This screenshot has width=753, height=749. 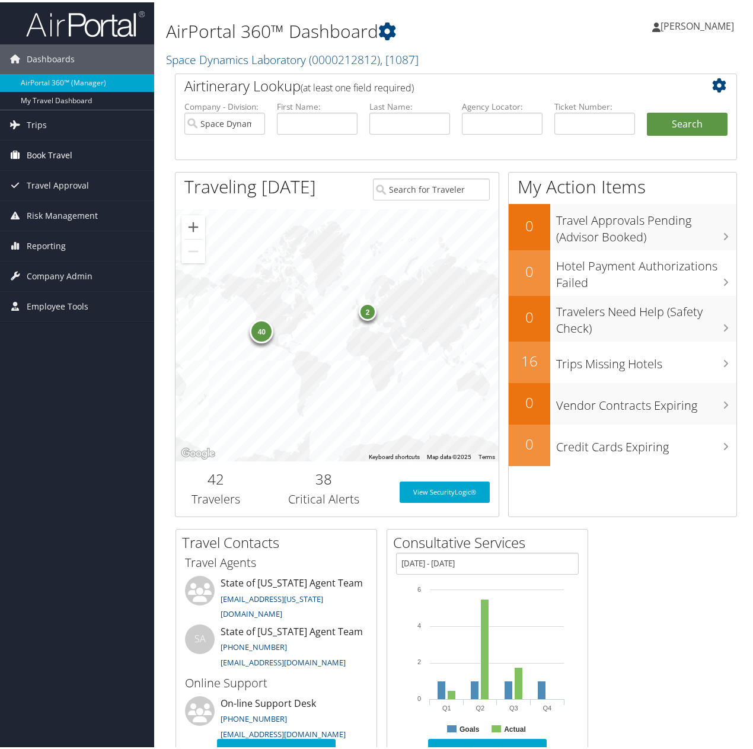 I want to click on tspan: 2, so click(x=419, y=659).